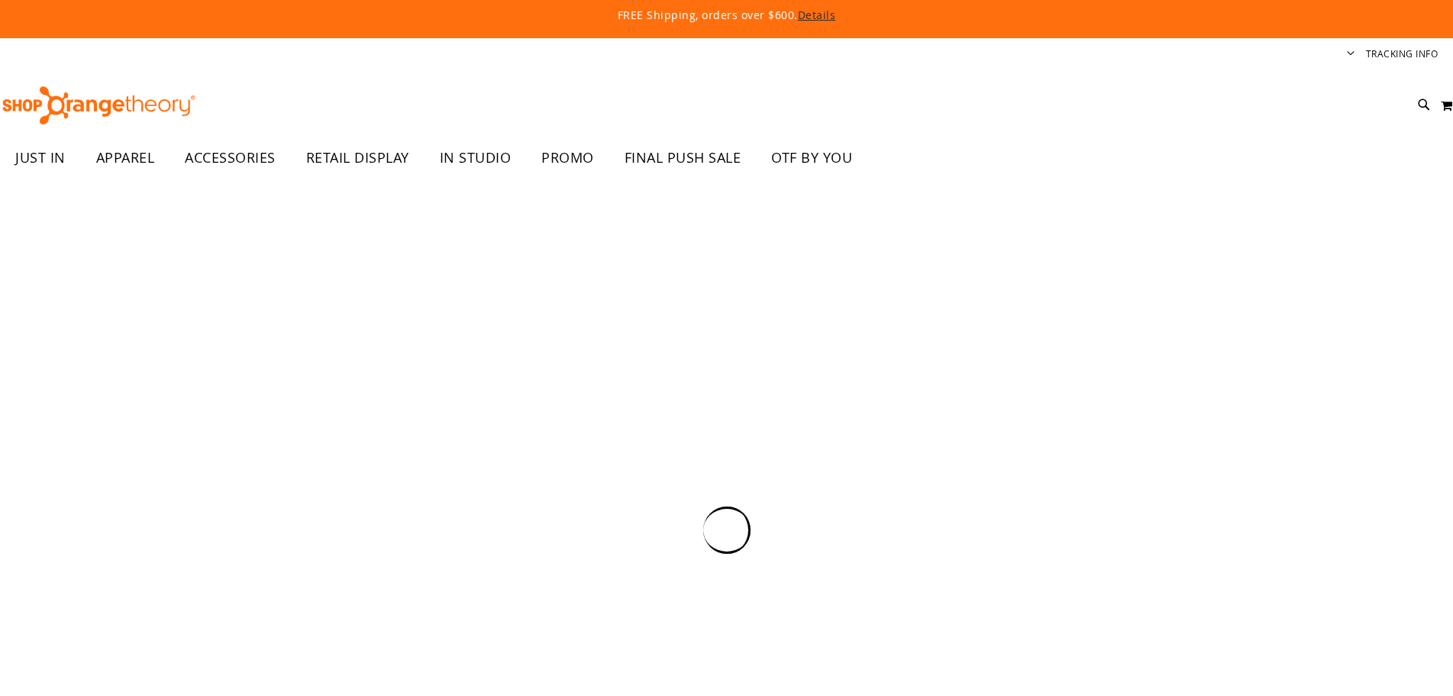 The height and width of the screenshot is (696, 1453). What do you see at coordinates (357, 158) in the screenshot?
I see `a: RETAIL DISPLAY` at bounding box center [357, 158].